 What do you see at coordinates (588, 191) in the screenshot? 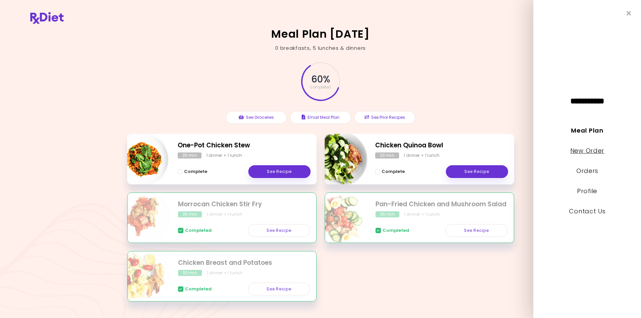
I see `a: Profile` at bounding box center [588, 191].